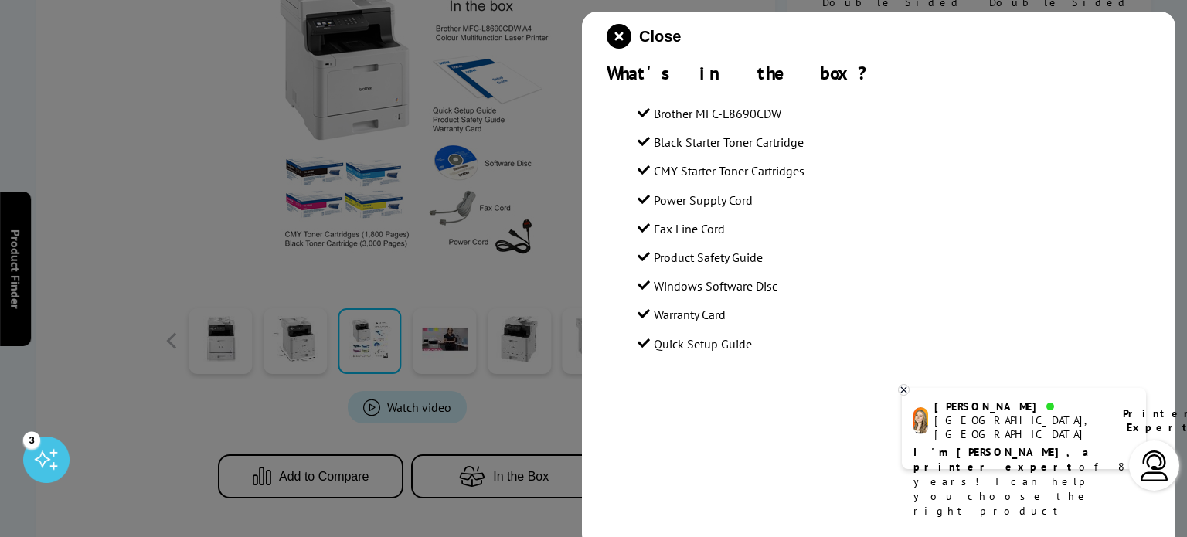  What do you see at coordinates (702, 344) in the screenshot?
I see `span: Quick Setup Guide` at bounding box center [702, 344].